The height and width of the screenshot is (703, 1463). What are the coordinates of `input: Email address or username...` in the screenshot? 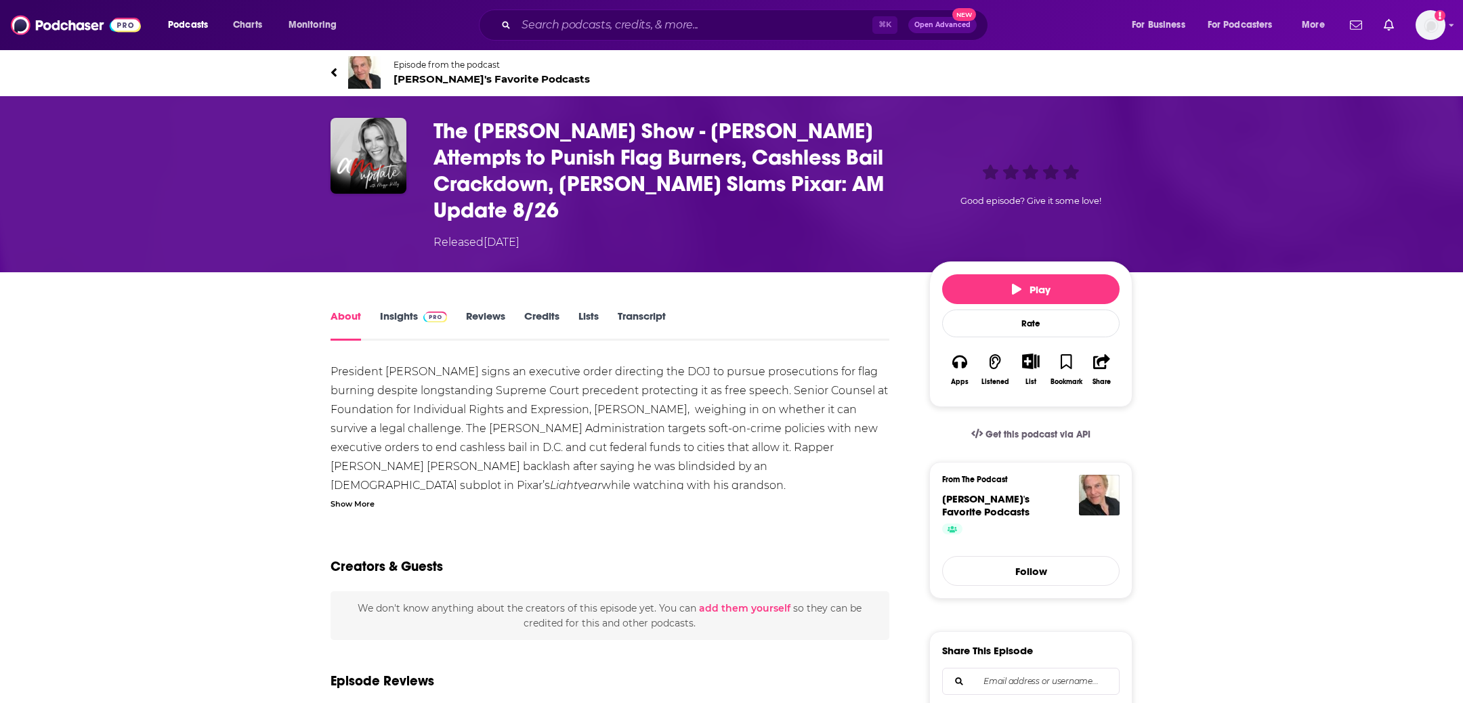 It's located at (1031, 681).